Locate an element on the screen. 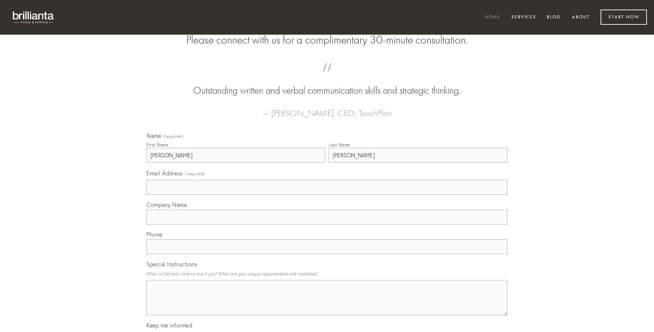 Image resolution: width=654 pixels, height=332 pixels. div: First Name is located at coordinates (157, 145).